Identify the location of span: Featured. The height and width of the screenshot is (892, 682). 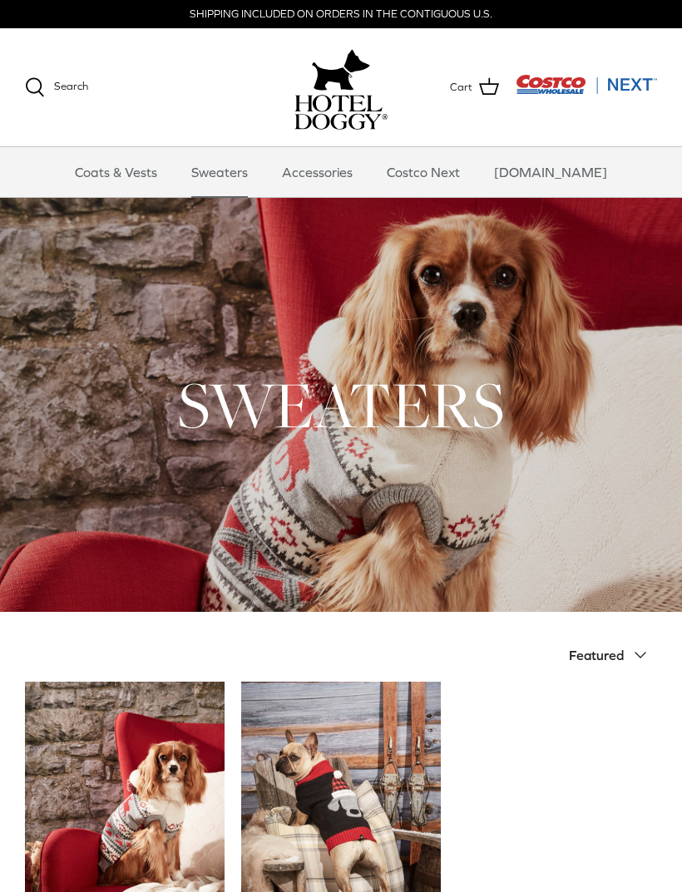
(596, 655).